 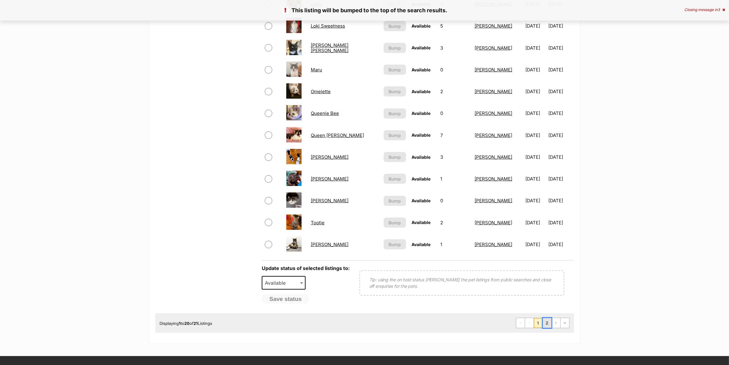 What do you see at coordinates (529, 323) in the screenshot?
I see `span: Previous page` at bounding box center [529, 323].